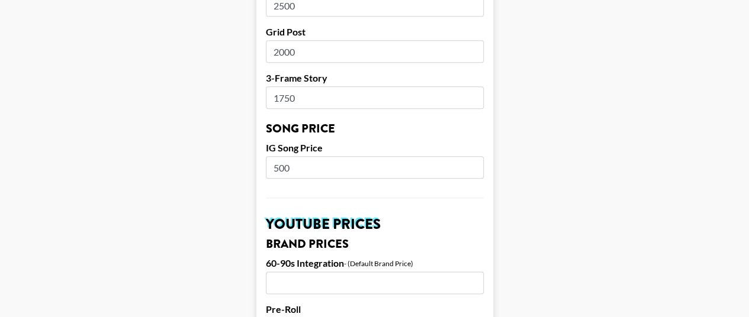  What do you see at coordinates (375, 245) in the screenshot?
I see `h3: Brand Prices` at bounding box center [375, 245].